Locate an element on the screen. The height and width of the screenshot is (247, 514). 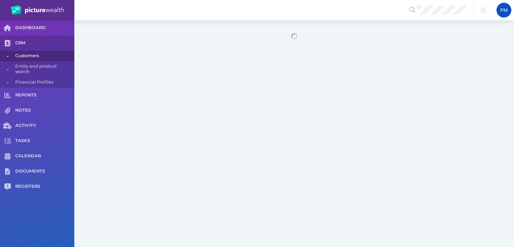
span: ACTIVITY is located at coordinates (45, 125).